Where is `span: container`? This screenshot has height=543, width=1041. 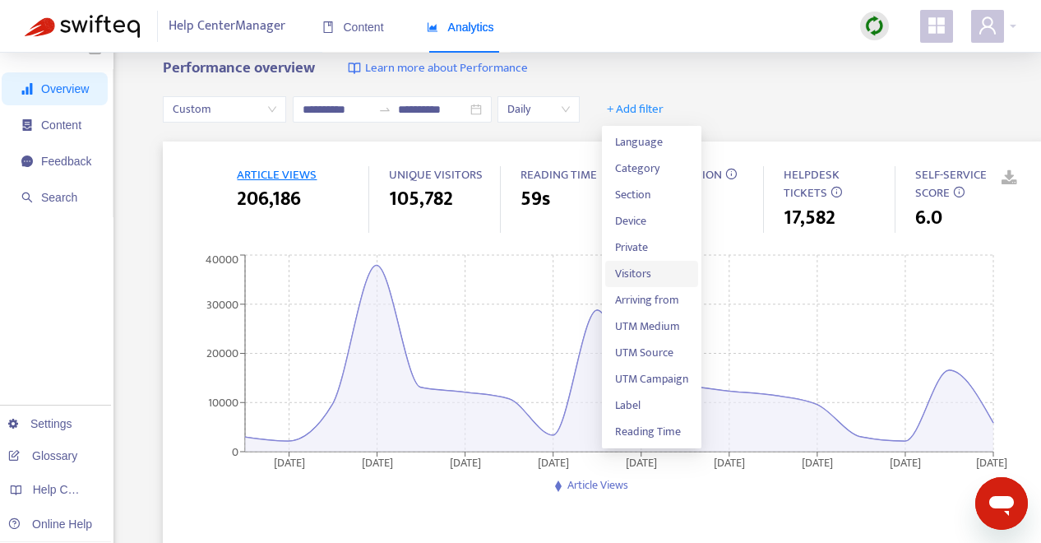 span: container is located at coordinates (27, 125).